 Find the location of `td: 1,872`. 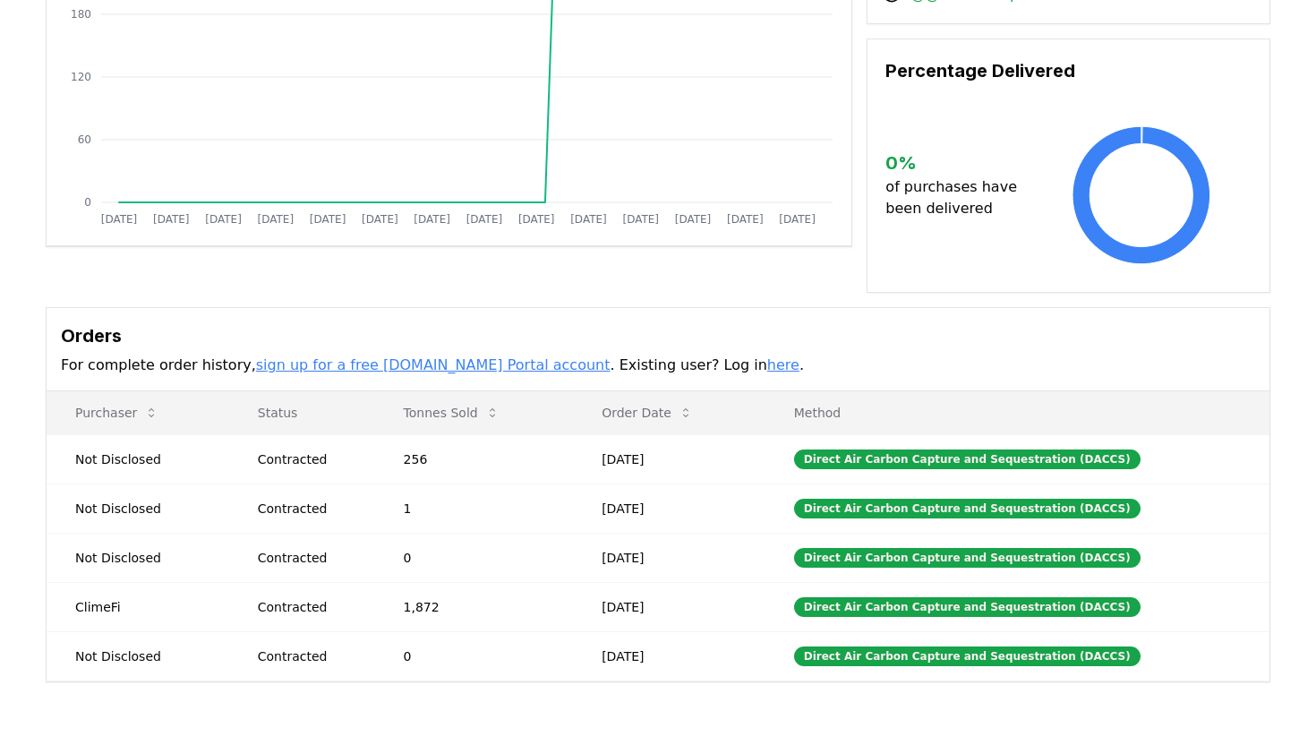

td: 1,872 is located at coordinates (475, 606).